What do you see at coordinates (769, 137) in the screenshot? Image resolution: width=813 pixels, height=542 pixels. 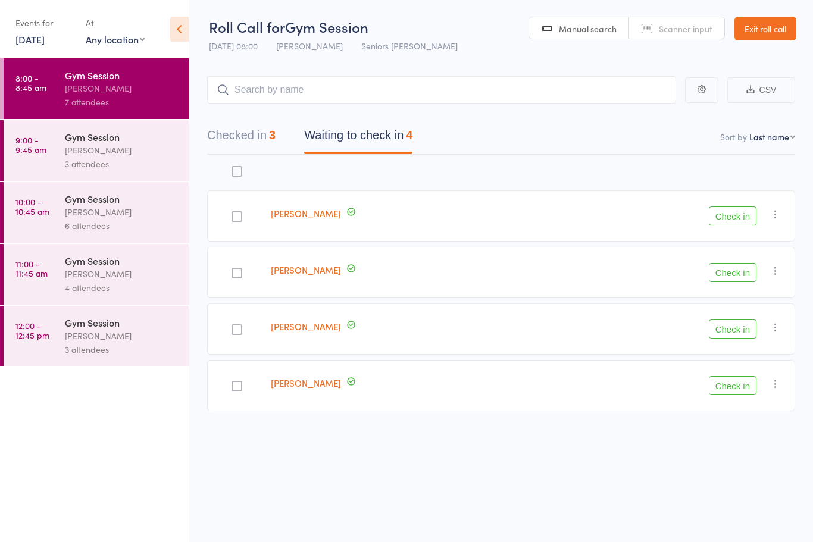 I see `div: Last name` at bounding box center [769, 137].